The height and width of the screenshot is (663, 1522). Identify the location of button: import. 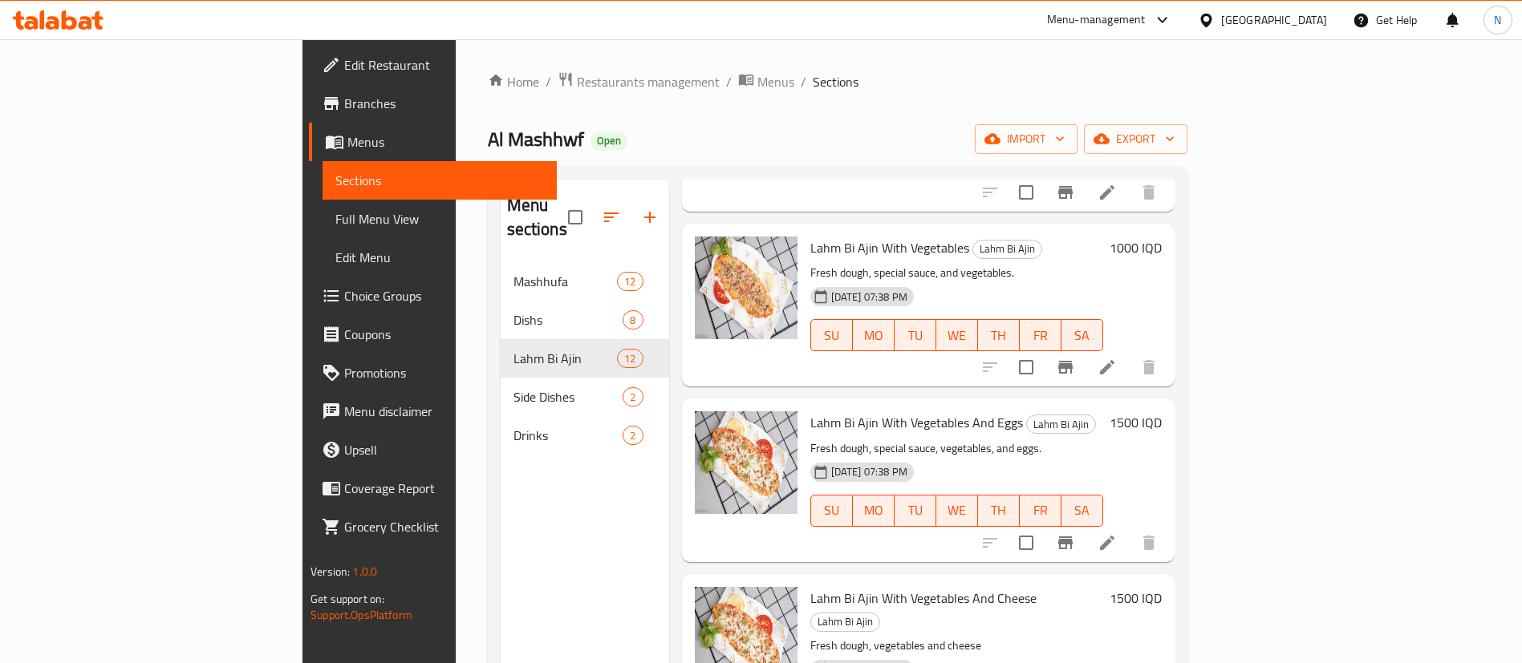
(1026, 139).